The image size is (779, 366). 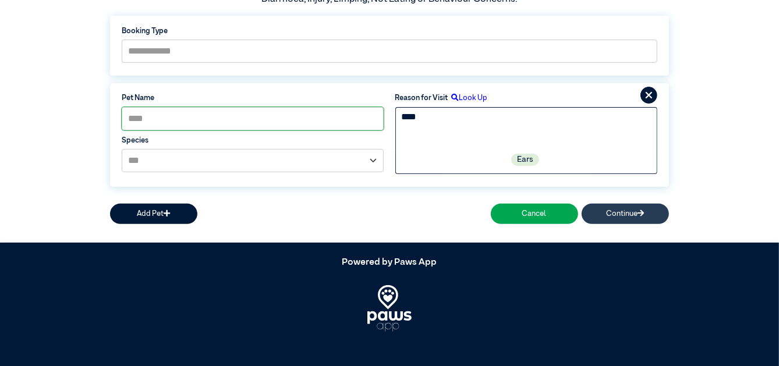 I want to click on button: Cancel, so click(x=534, y=214).